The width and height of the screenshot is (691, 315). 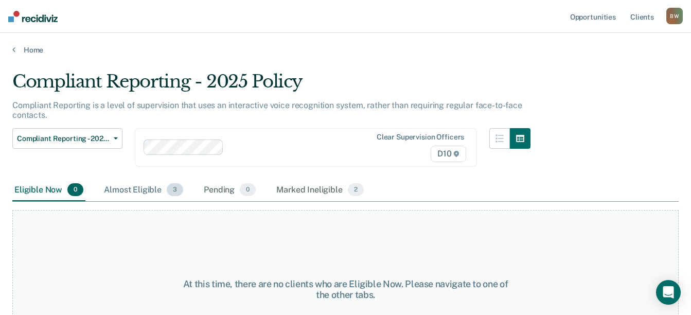 I want to click on div: Compliant Reporting - 2025 Policy, so click(x=271, y=85).